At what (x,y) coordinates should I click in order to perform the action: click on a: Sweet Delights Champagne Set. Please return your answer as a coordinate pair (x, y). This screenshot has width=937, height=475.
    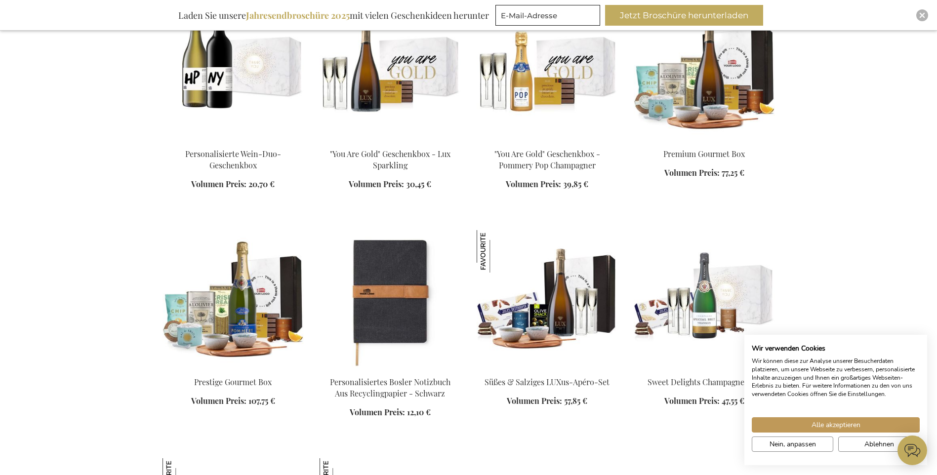
    Looking at the image, I should click on (705, 369).